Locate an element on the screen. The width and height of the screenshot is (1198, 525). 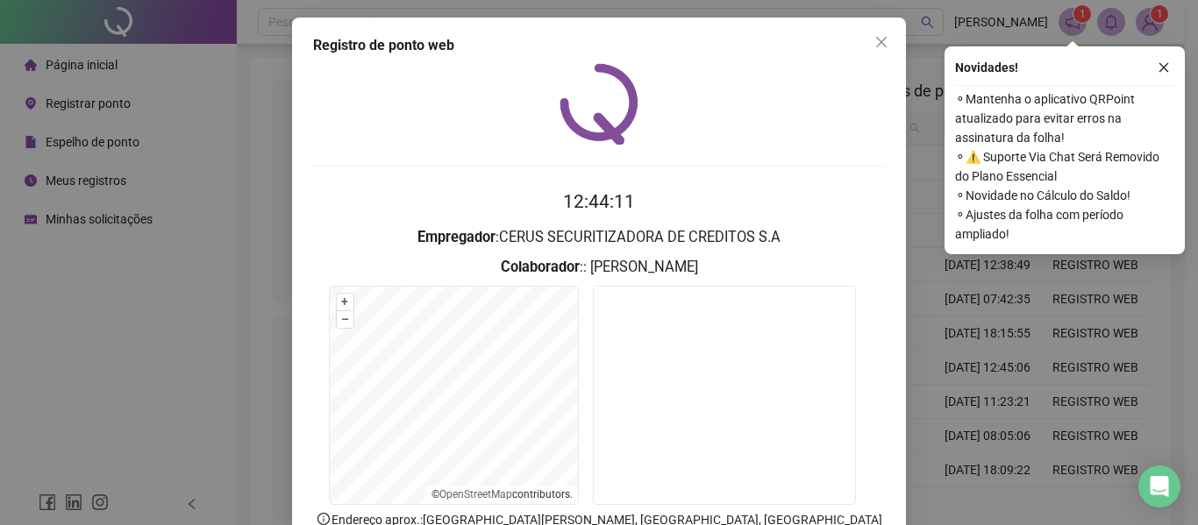
span: Novidades ! is located at coordinates (986, 68).